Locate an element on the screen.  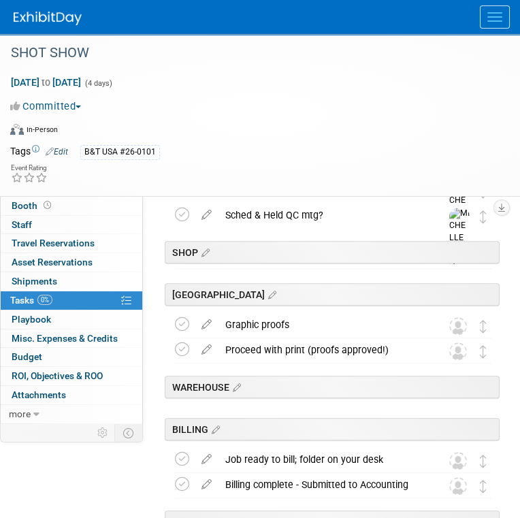
span: (4 days) is located at coordinates (98, 83).